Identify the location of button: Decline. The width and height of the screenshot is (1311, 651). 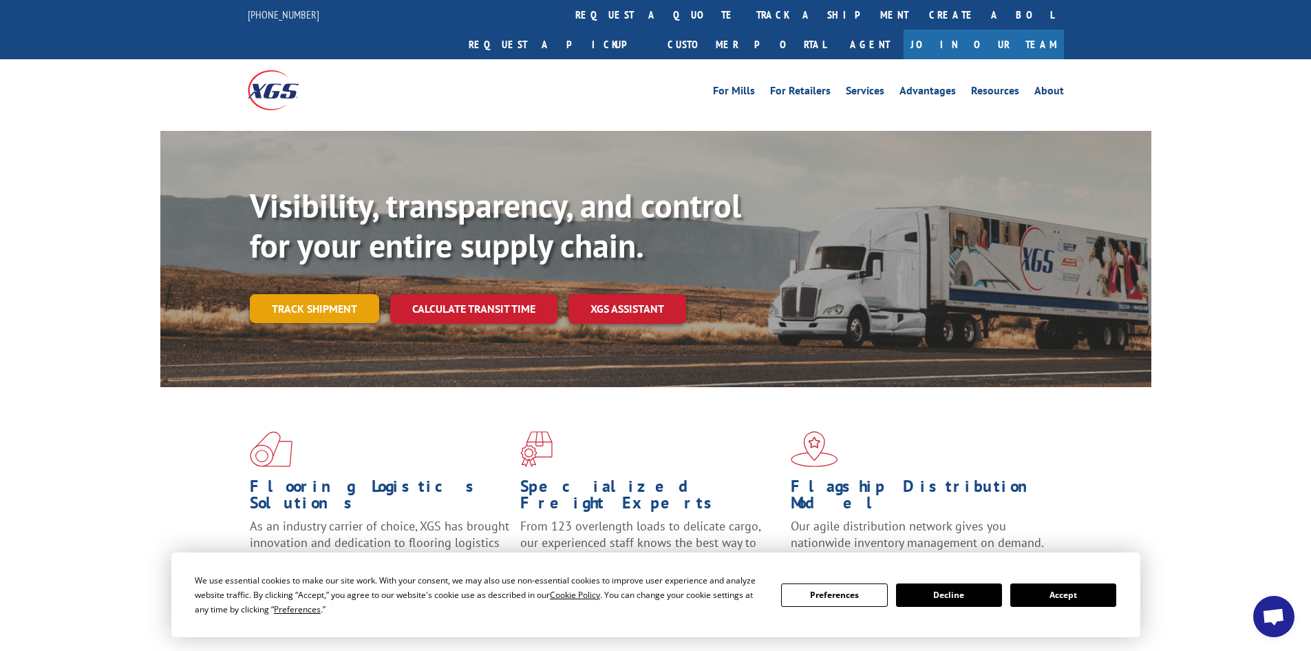
(949, 595).